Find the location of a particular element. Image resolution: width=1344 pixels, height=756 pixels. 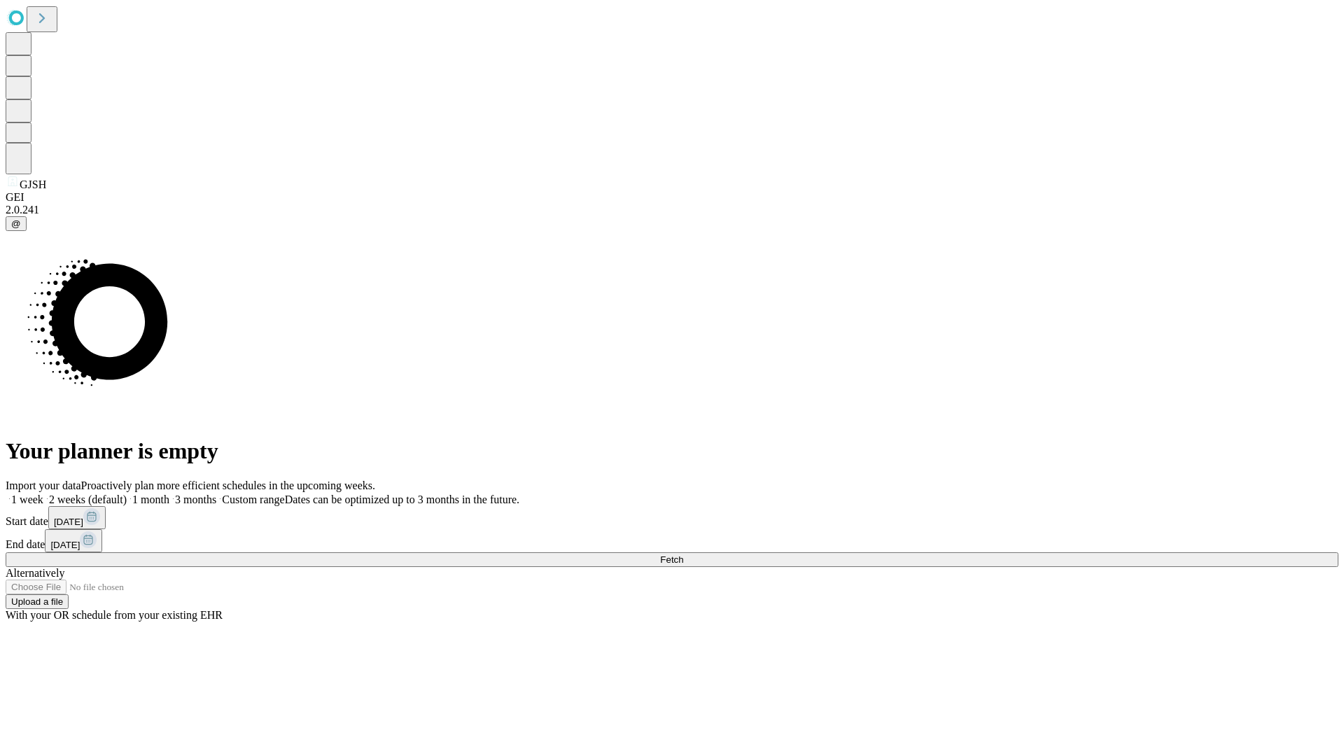

div: 2.0.241 is located at coordinates (672, 210).